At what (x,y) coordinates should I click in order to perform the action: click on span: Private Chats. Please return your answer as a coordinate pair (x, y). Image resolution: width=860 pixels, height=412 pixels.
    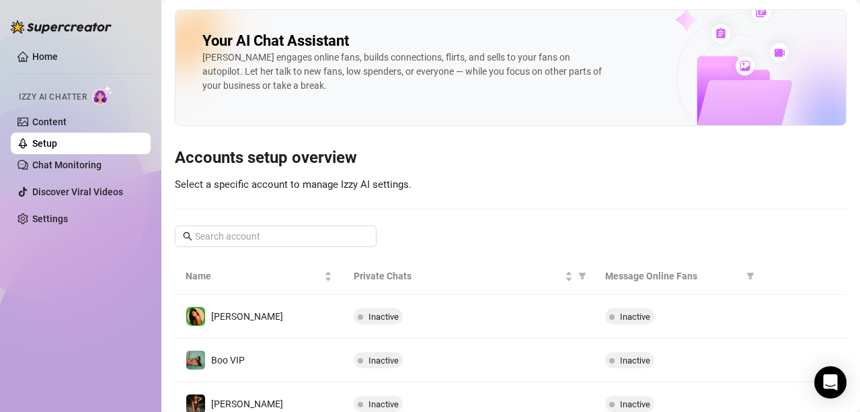
    Looking at the image, I should click on (458, 276).